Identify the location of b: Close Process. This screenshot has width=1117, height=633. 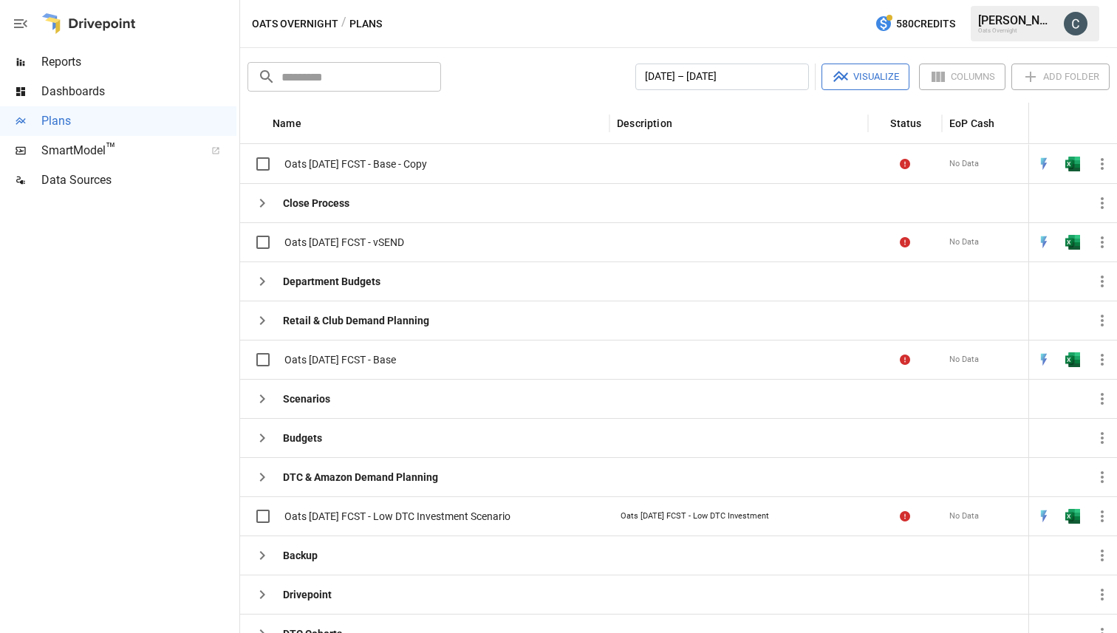
(316, 203).